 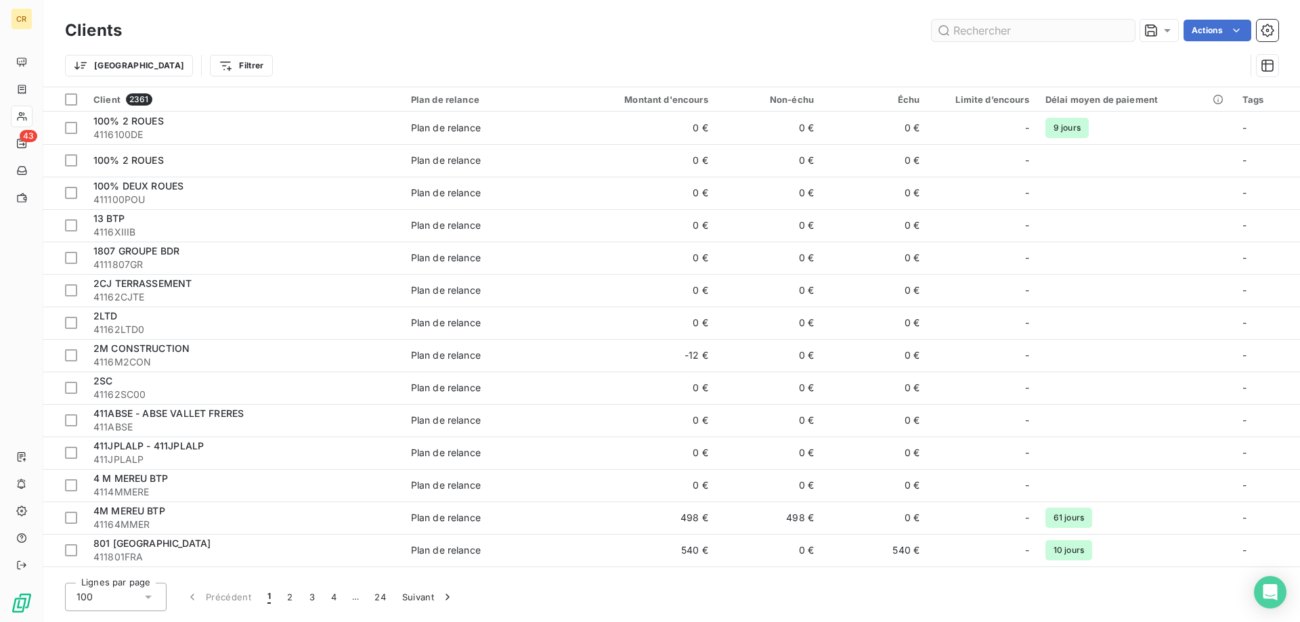 What do you see at coordinates (1267, 100) in the screenshot?
I see `div: Tags` at bounding box center [1267, 100].